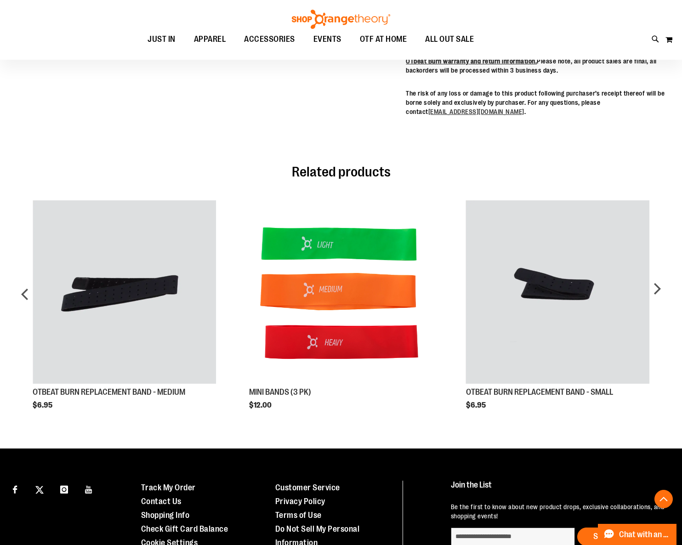 This screenshot has height=545, width=682. Describe the element at coordinates (109, 392) in the screenshot. I see `a: OTBEAT BURN REPLACEMENT BAND - MEDIUM` at that location.